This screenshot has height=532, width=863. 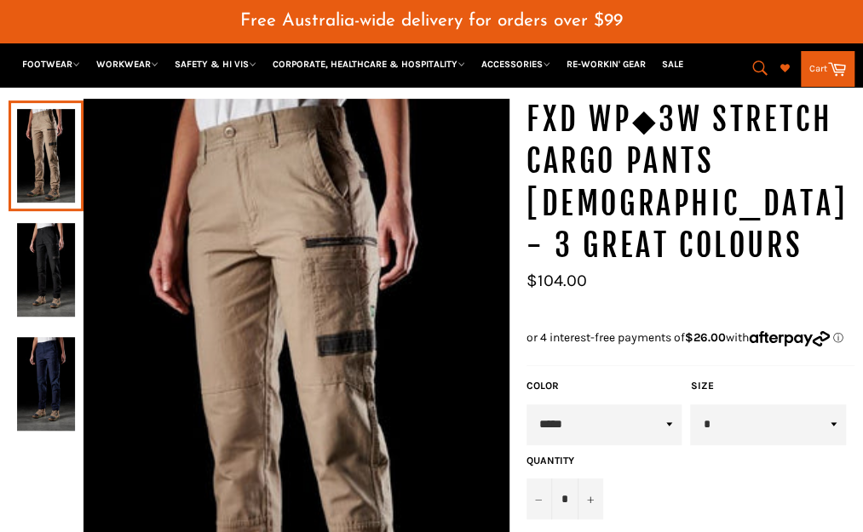 I want to click on a: RE-WORKIN' GEAR, so click(x=606, y=64).